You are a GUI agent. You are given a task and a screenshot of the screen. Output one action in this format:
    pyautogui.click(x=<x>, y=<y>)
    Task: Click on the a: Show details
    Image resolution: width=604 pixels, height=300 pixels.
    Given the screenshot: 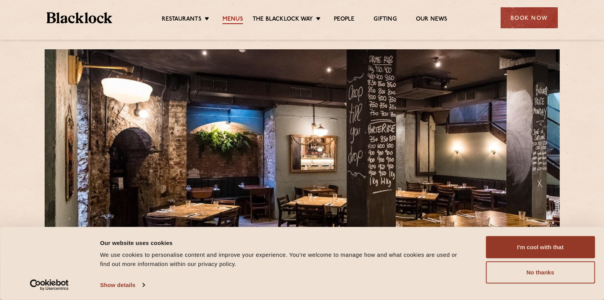 What is the action you would take?
    pyautogui.click(x=122, y=285)
    